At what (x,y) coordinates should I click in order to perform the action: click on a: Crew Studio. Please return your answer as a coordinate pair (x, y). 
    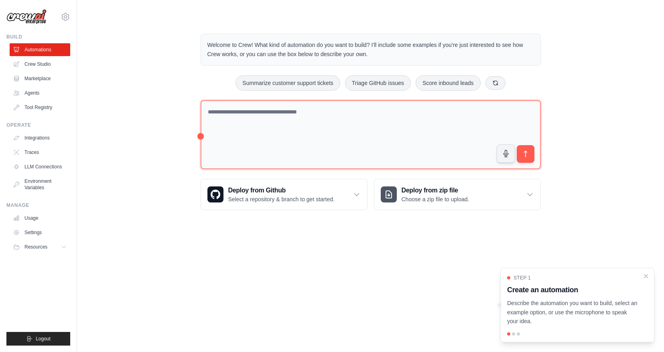
    Looking at the image, I should click on (40, 64).